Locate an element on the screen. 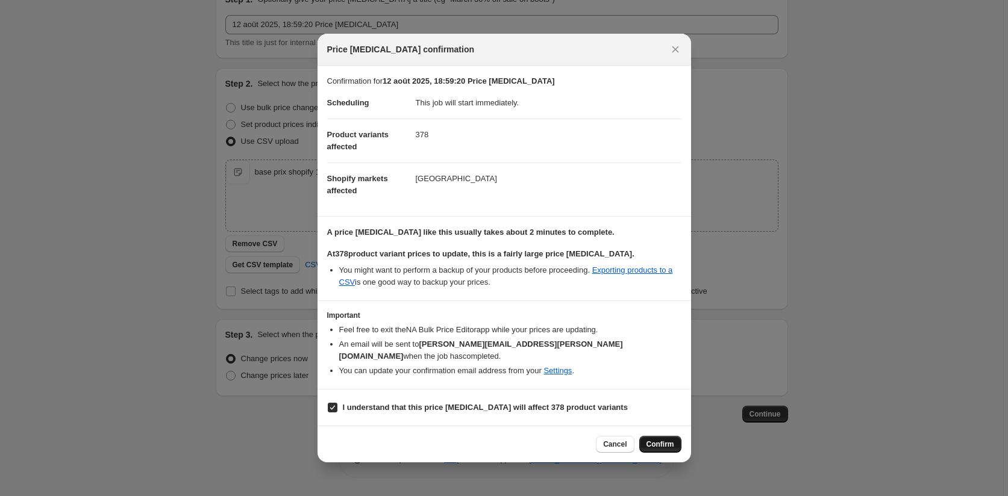 This screenshot has height=496, width=1008. a: Settings is located at coordinates (557, 370).